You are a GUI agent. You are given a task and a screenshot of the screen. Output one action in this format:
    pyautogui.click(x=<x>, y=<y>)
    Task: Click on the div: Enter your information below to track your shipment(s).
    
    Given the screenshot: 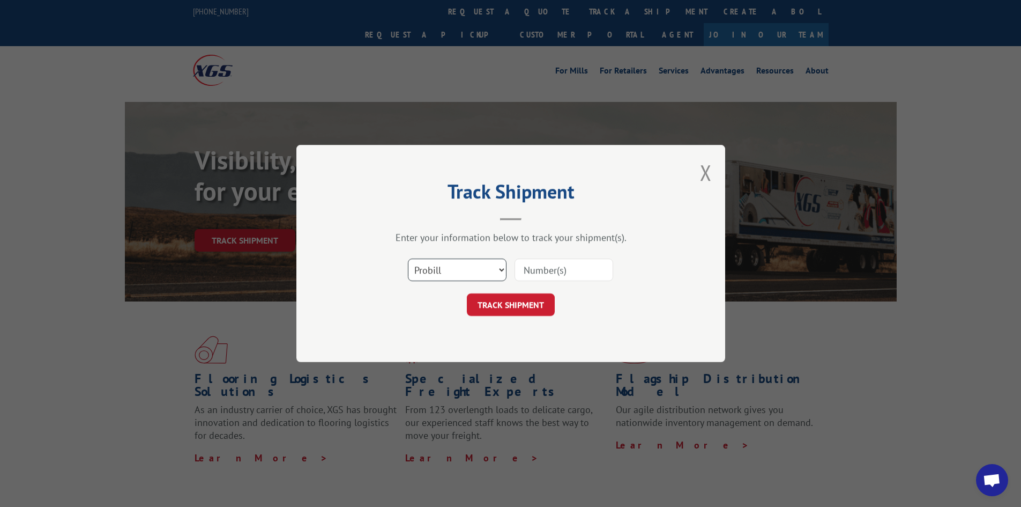 What is the action you would take?
    pyautogui.click(x=511, y=237)
    